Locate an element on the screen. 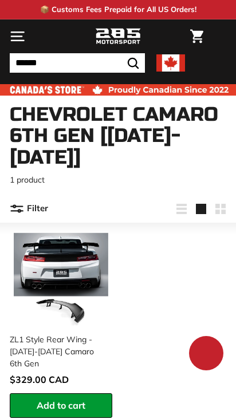 The image size is (236, 419). button: Add to cart is located at coordinates (61, 406).